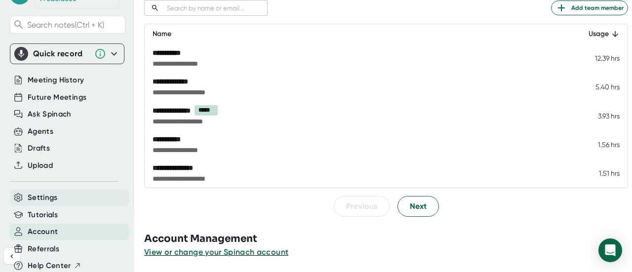  What do you see at coordinates (43, 249) in the screenshot?
I see `span: Referrals` at bounding box center [43, 249].